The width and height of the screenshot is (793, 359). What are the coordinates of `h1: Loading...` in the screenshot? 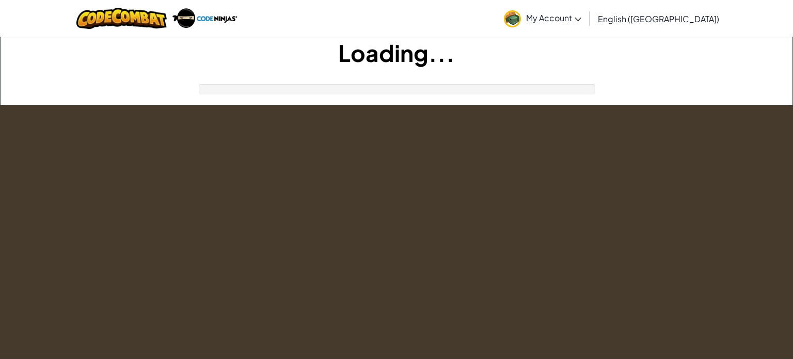 It's located at (397, 53).